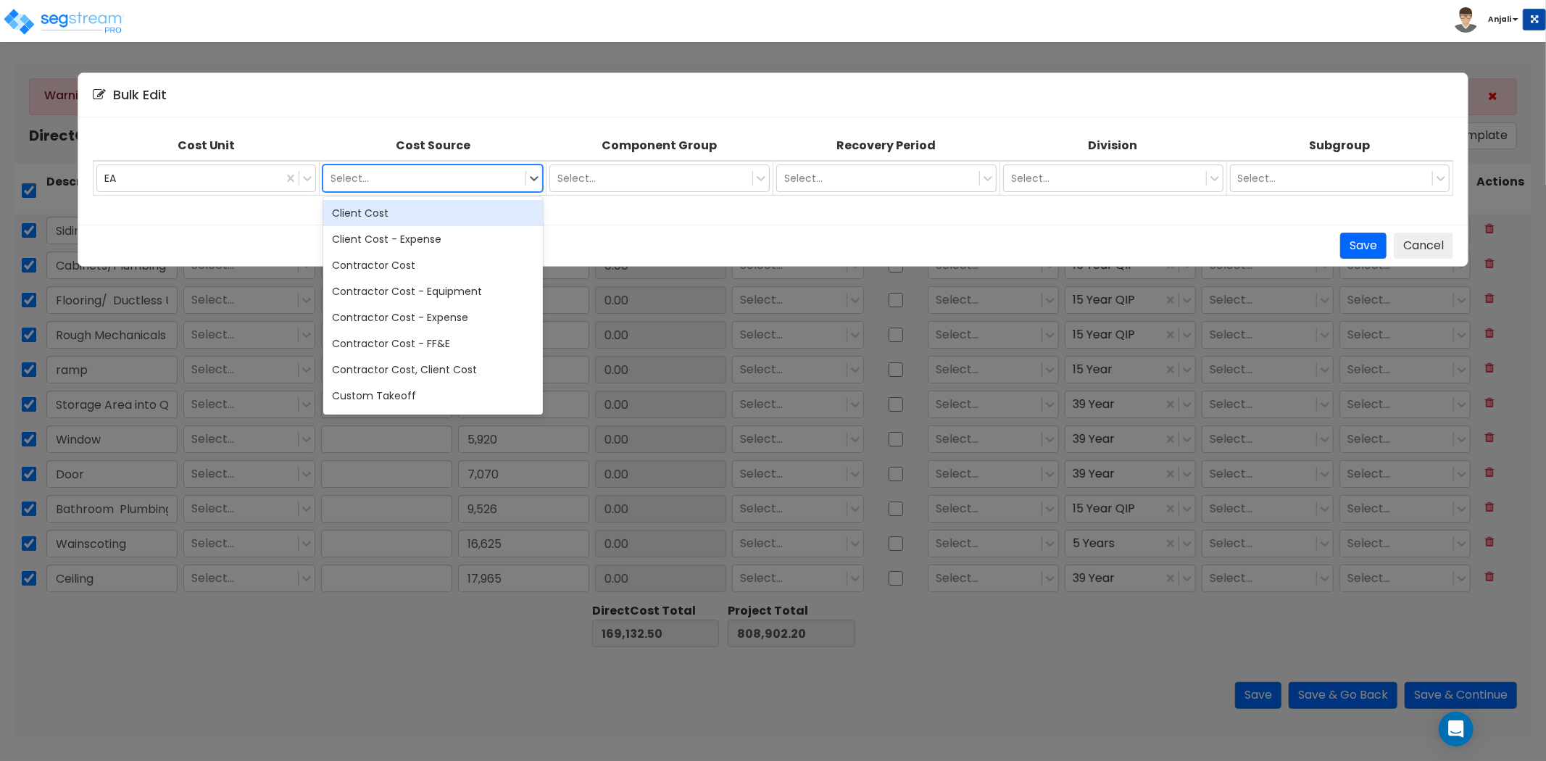  Describe the element at coordinates (433, 265) in the screenshot. I see `div: Contractor Cost` at that location.